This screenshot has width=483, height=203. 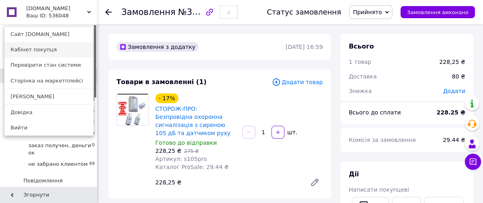 I want to click on div: шт., so click(x=292, y=132).